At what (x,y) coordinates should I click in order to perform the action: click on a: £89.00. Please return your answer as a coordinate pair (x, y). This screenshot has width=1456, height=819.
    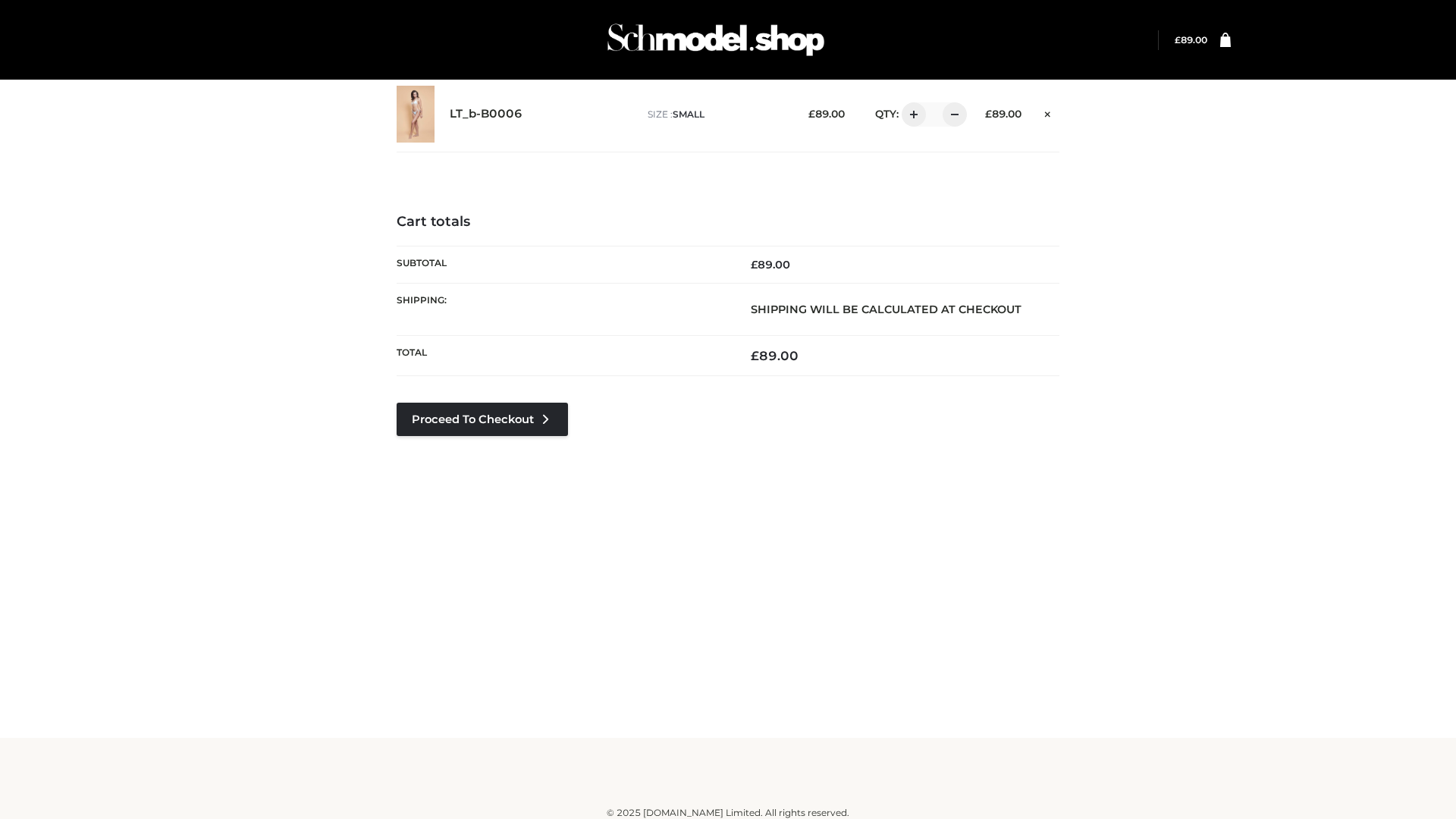
    Looking at the image, I should click on (1191, 39).